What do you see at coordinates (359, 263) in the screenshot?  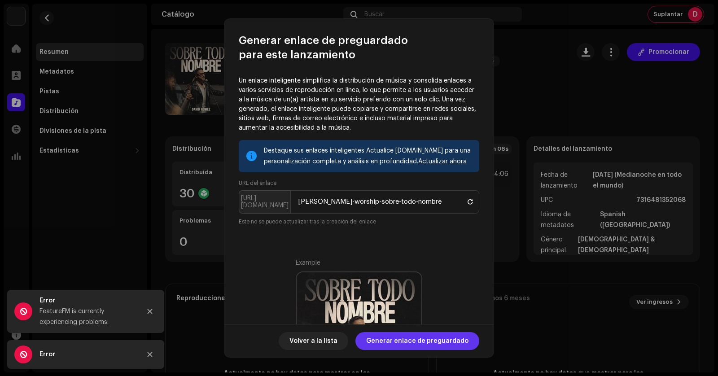 I see `div: Example` at bounding box center [359, 263].